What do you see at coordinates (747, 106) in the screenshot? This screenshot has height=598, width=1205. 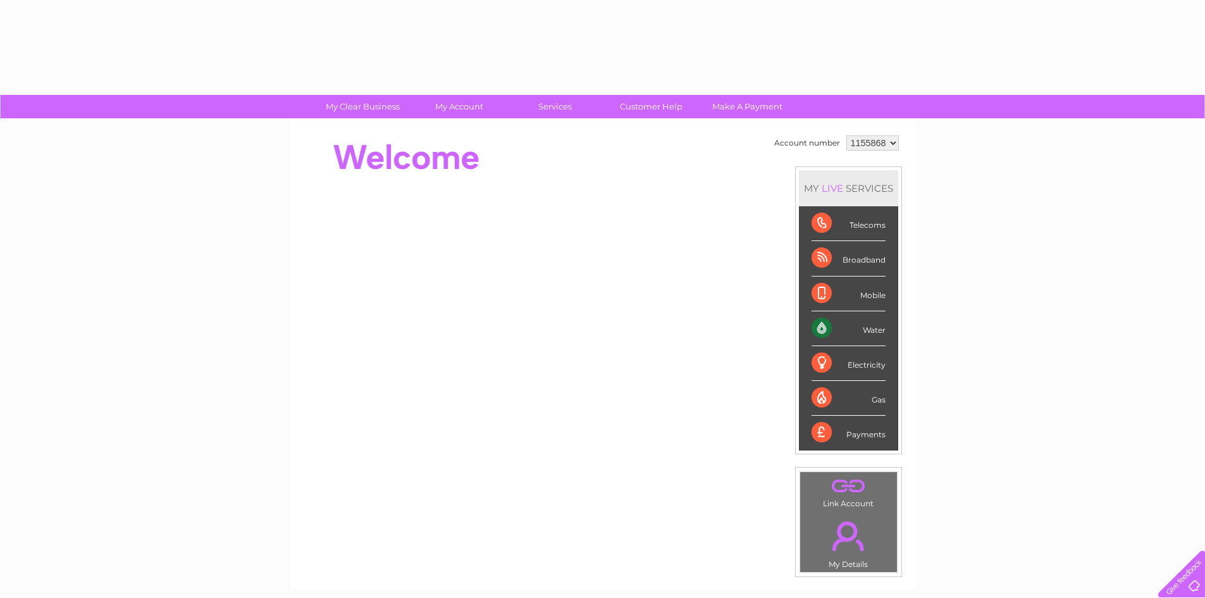 I see `a: Make A Payment` at bounding box center [747, 106].